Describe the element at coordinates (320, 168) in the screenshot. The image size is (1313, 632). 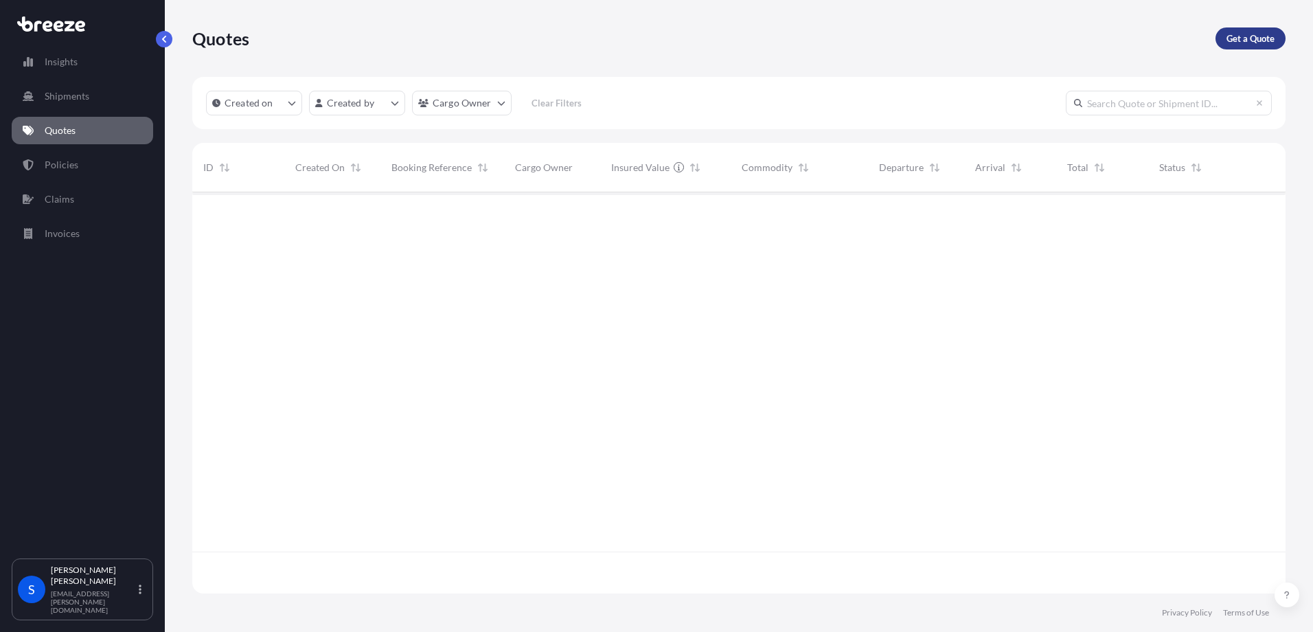
I see `span: Created On` at that location.